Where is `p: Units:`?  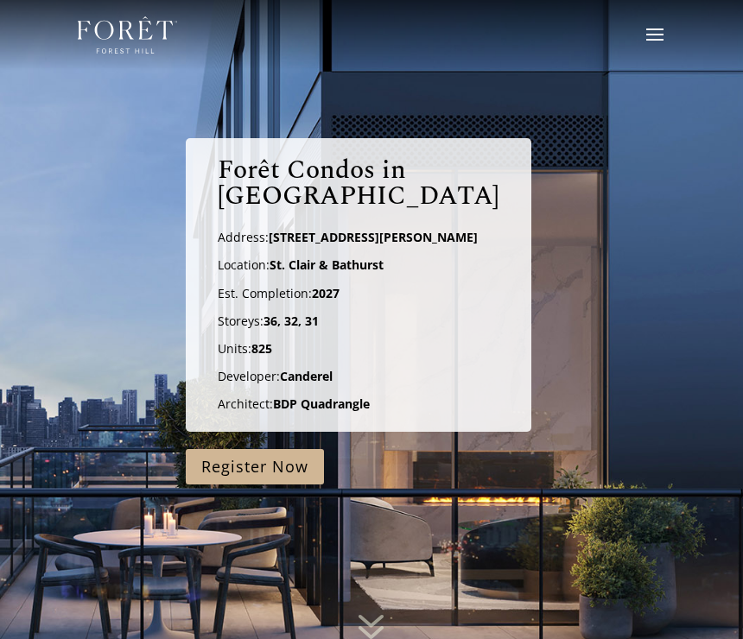 p: Units: is located at coordinates (359, 355).